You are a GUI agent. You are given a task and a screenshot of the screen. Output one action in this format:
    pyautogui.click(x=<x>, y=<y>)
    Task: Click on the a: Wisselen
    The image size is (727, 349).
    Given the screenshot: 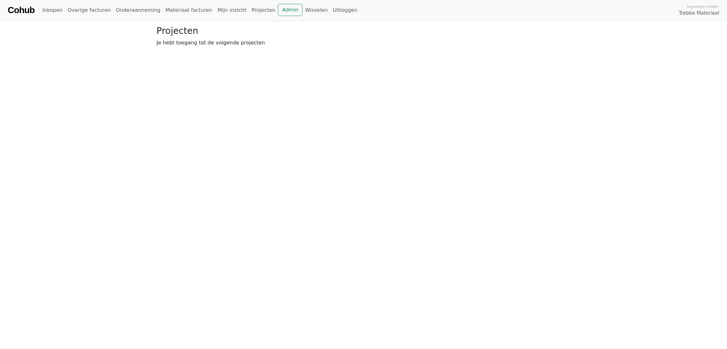 What is the action you would take?
    pyautogui.click(x=316, y=10)
    